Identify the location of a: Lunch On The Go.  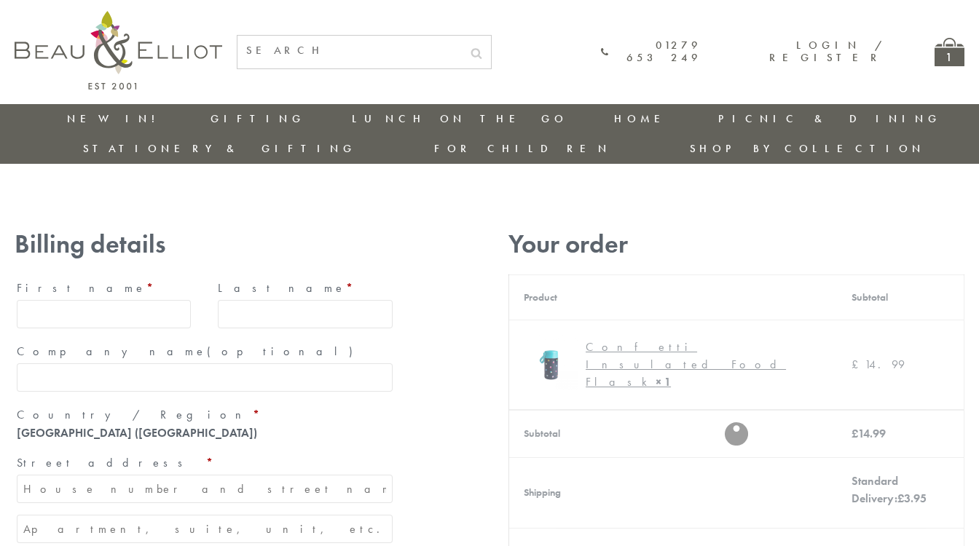
(460, 119).